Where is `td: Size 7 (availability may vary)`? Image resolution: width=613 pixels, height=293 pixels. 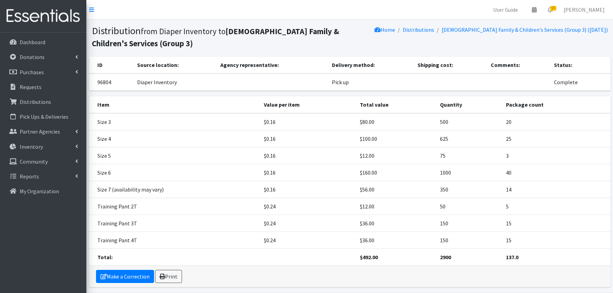
td: Size 7 (availability may vary) is located at coordinates (174, 190).